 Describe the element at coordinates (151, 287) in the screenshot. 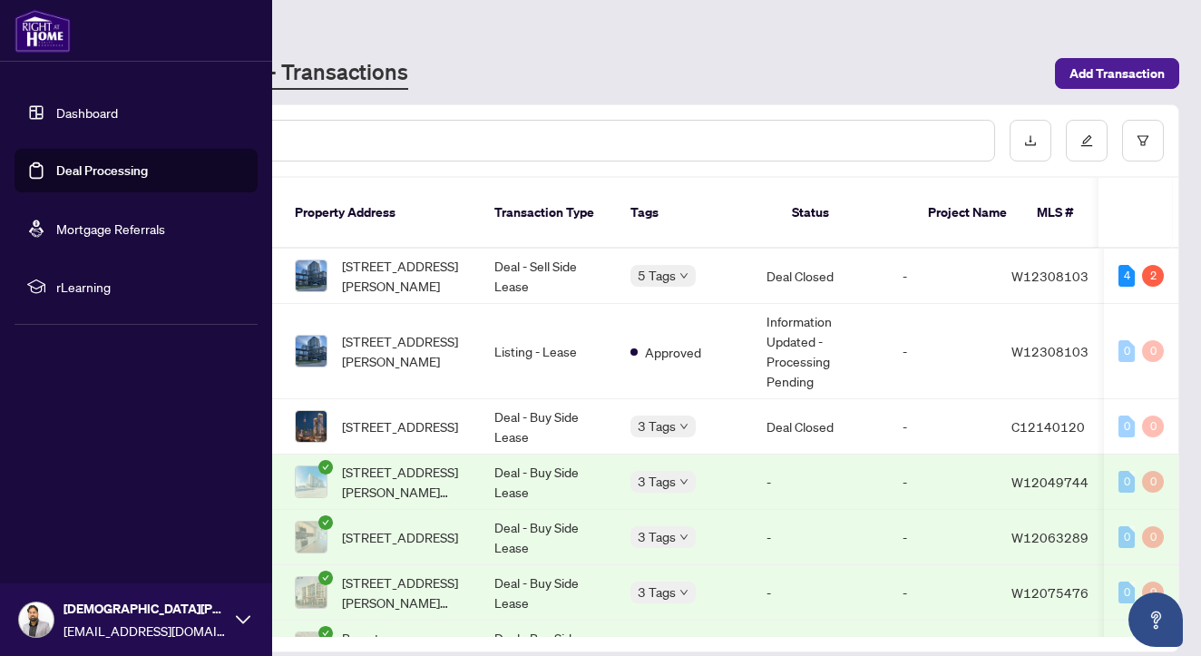

I see `span: rLearning` at that location.